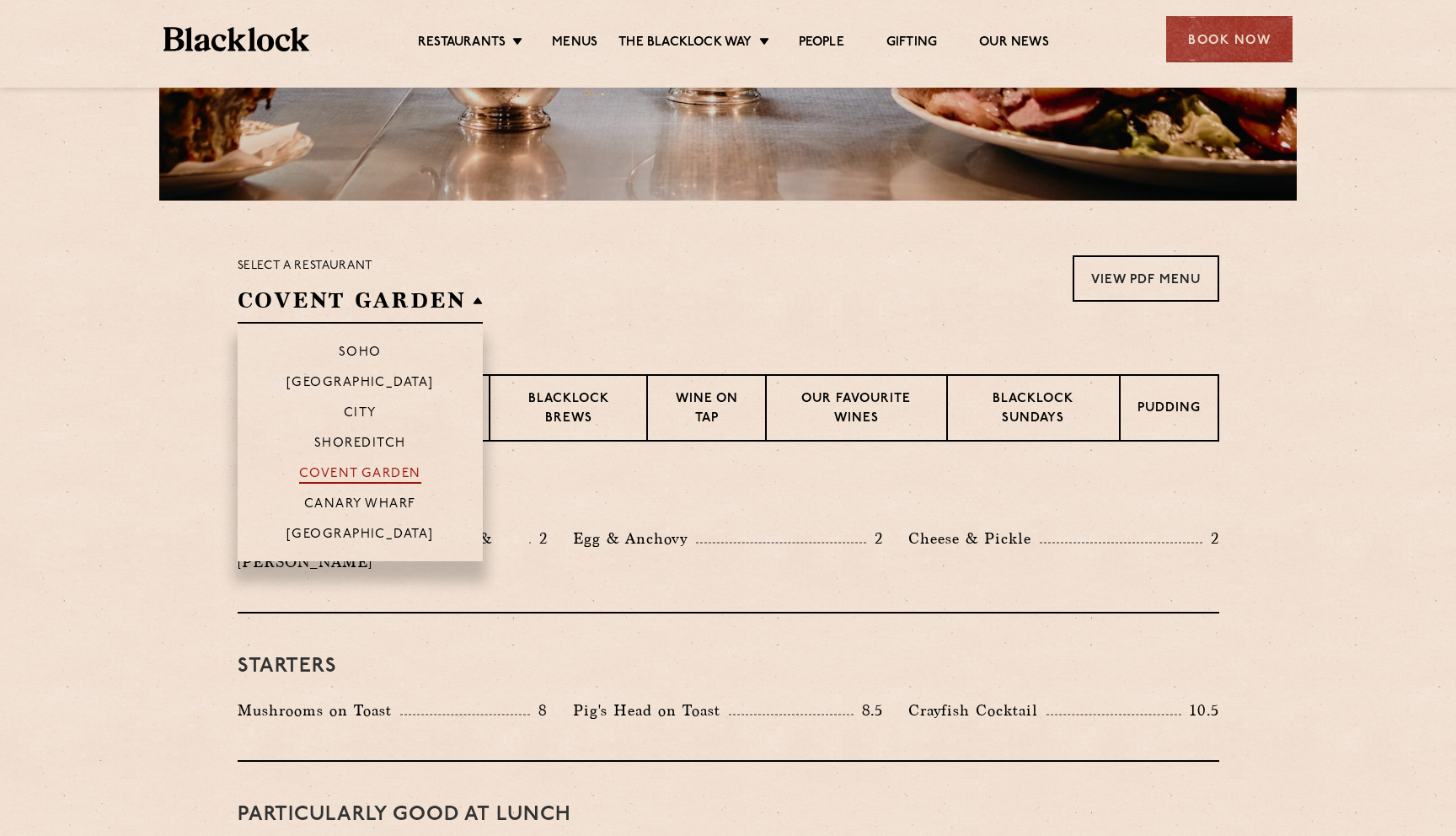 This screenshot has width=1456, height=836. Describe the element at coordinates (360, 445) in the screenshot. I see `p: Shoreditch` at that location.